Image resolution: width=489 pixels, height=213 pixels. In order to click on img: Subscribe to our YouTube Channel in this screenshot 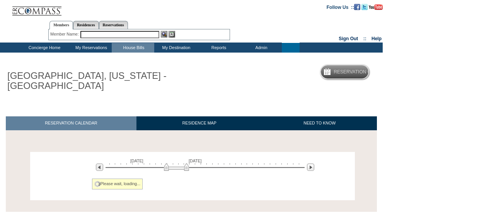, I will do `click(376, 7)`.